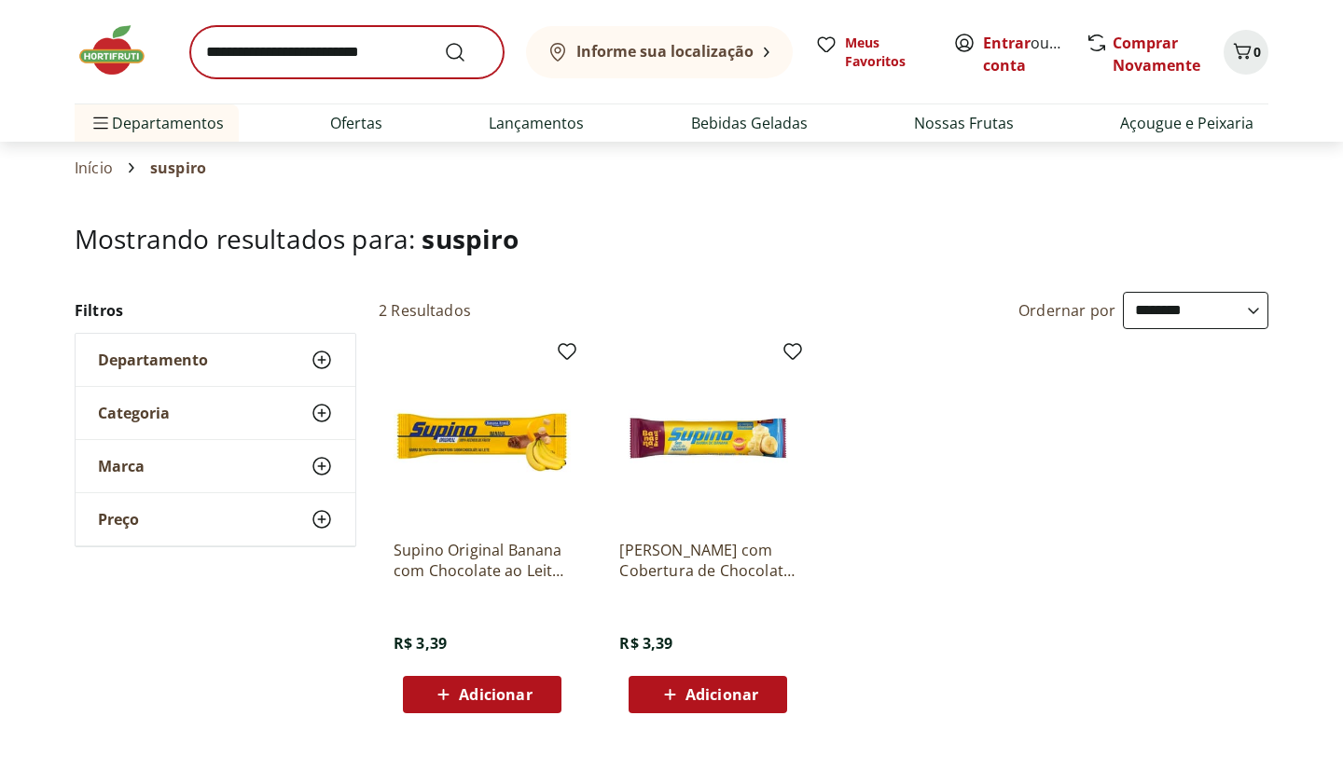 This screenshot has width=1343, height=757. Describe the element at coordinates (482, 561) in the screenshot. I see `a: Supino Original Banana com Chocolate ao Leite 24g` at that location.